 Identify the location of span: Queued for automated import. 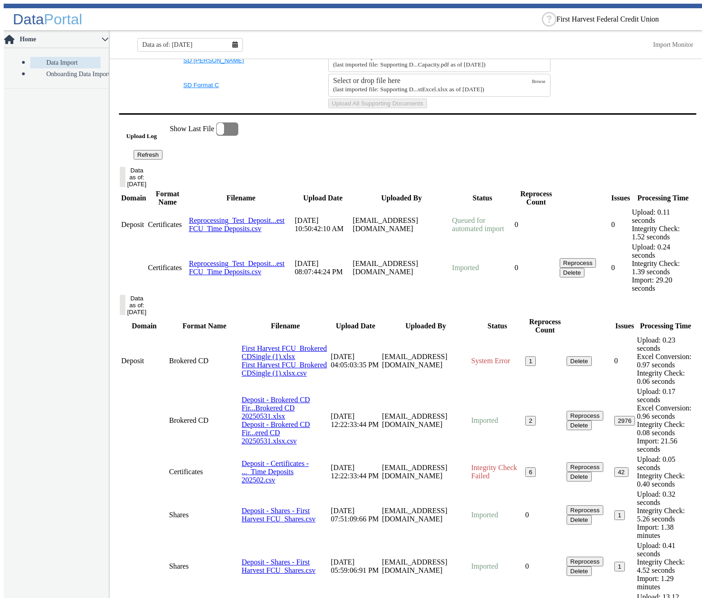
(478, 224).